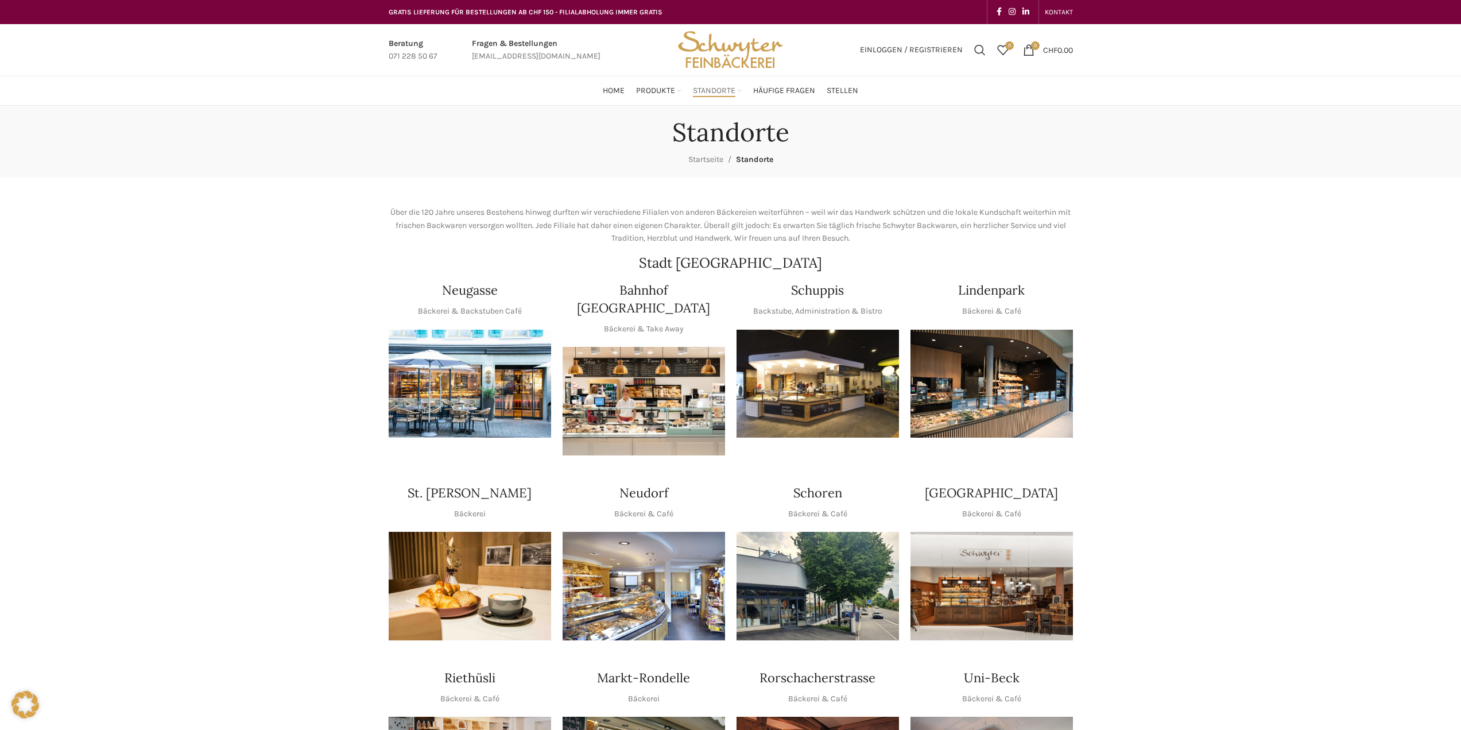  Describe the element at coordinates (470, 290) in the screenshot. I see `h4: Neugasse` at that location.